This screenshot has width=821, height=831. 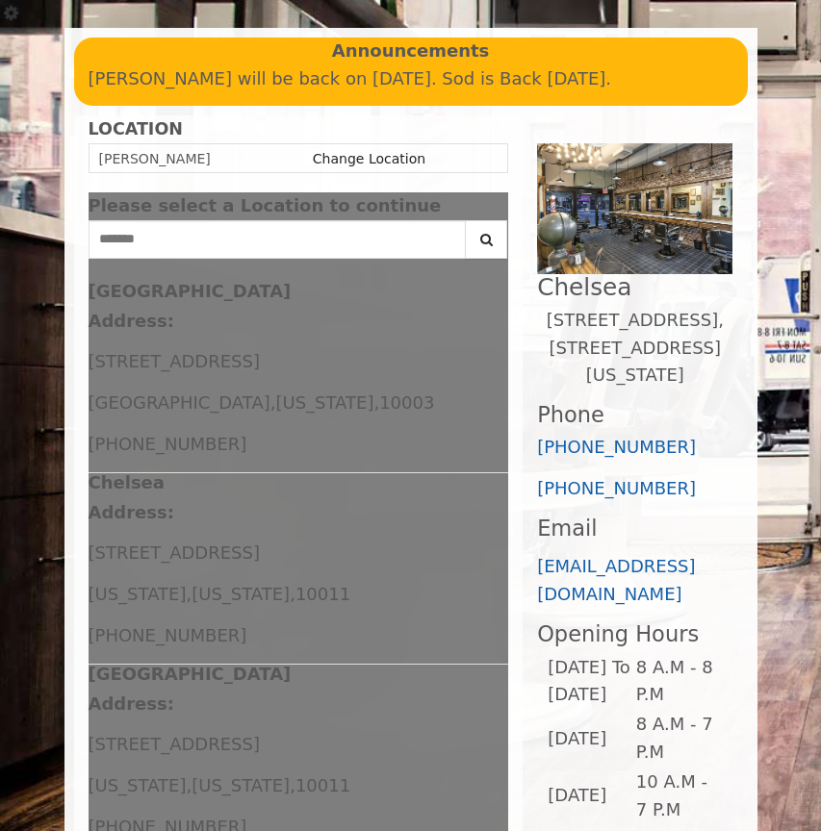 What do you see at coordinates (298, 244) in the screenshot?
I see `div: Center Select` at bounding box center [298, 244].